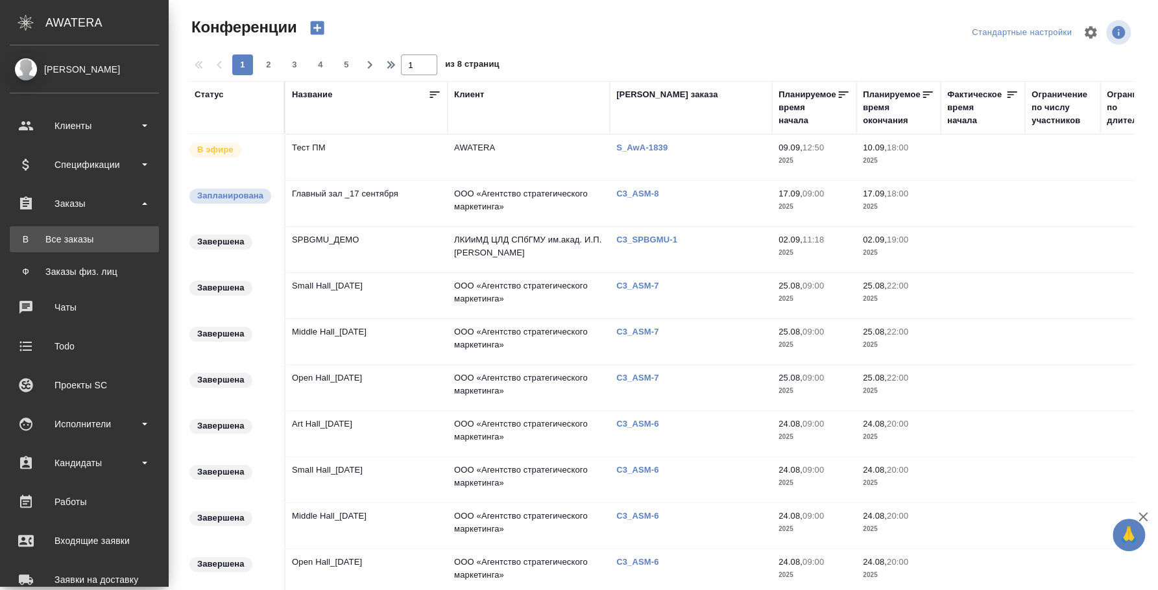 The height and width of the screenshot is (590, 1158). Describe the element at coordinates (892, 108) in the screenshot. I see `div: Планируемое время окончания` at that location.